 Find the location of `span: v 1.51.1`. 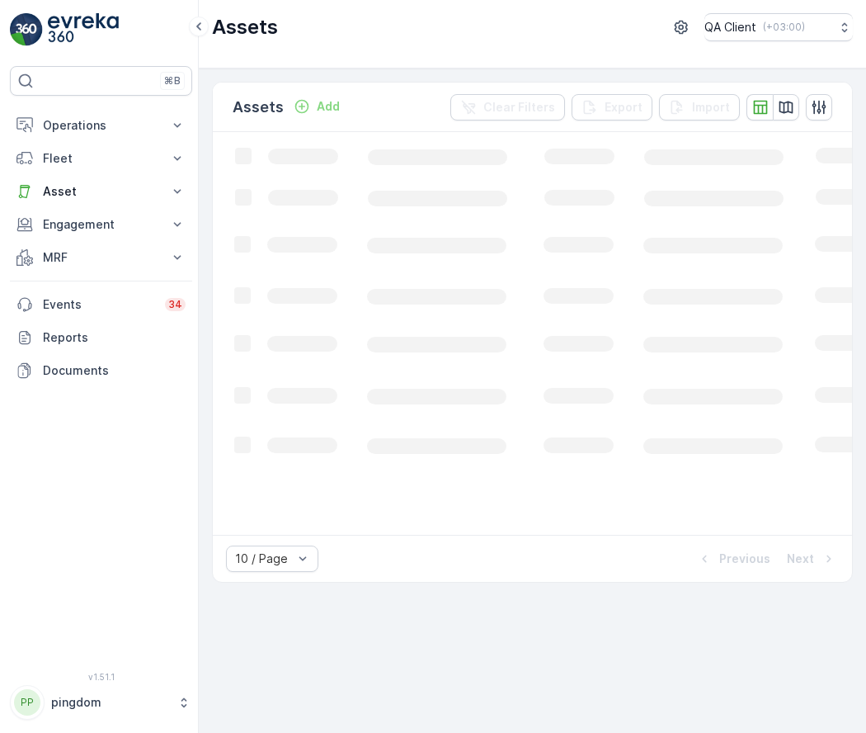

span: v 1.51.1 is located at coordinates (101, 677).